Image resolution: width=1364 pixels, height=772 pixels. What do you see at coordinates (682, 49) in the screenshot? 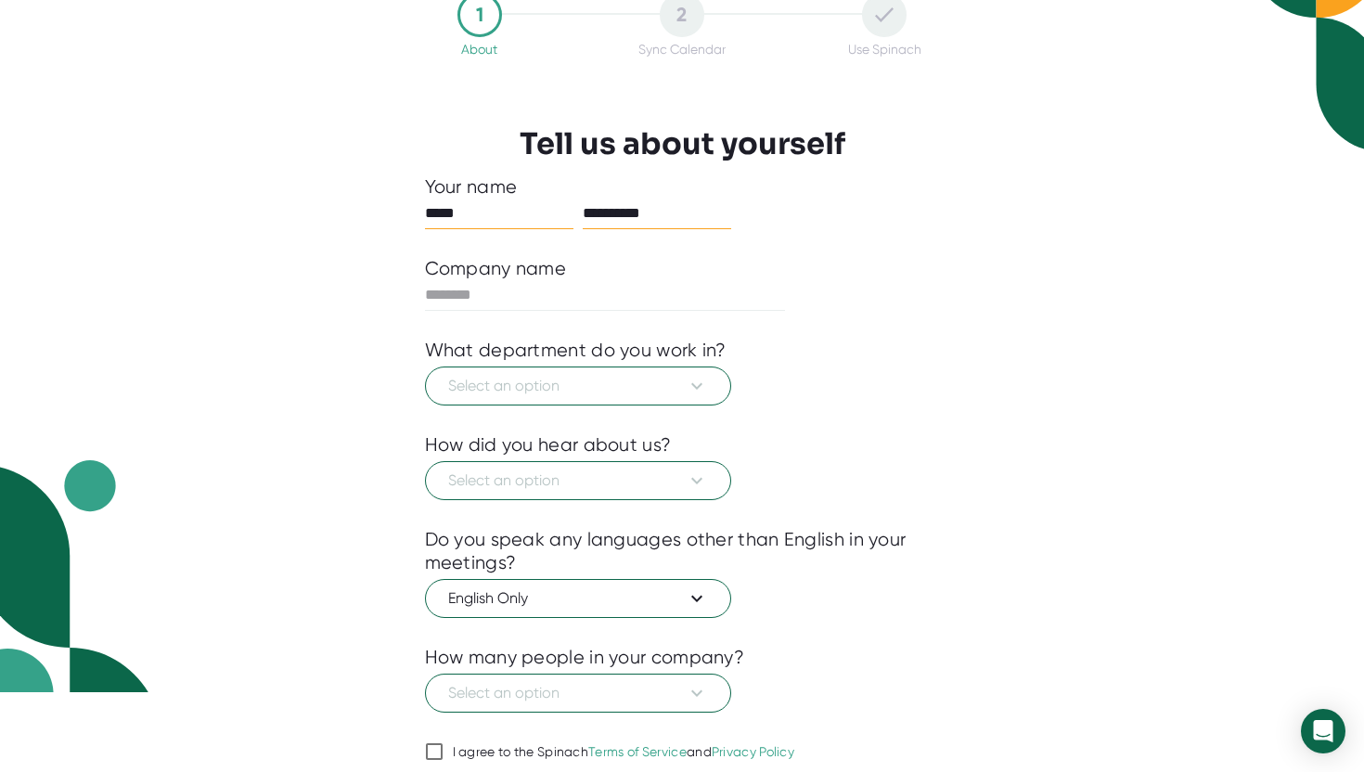
I see `div: Sync Calendar` at bounding box center [682, 49].